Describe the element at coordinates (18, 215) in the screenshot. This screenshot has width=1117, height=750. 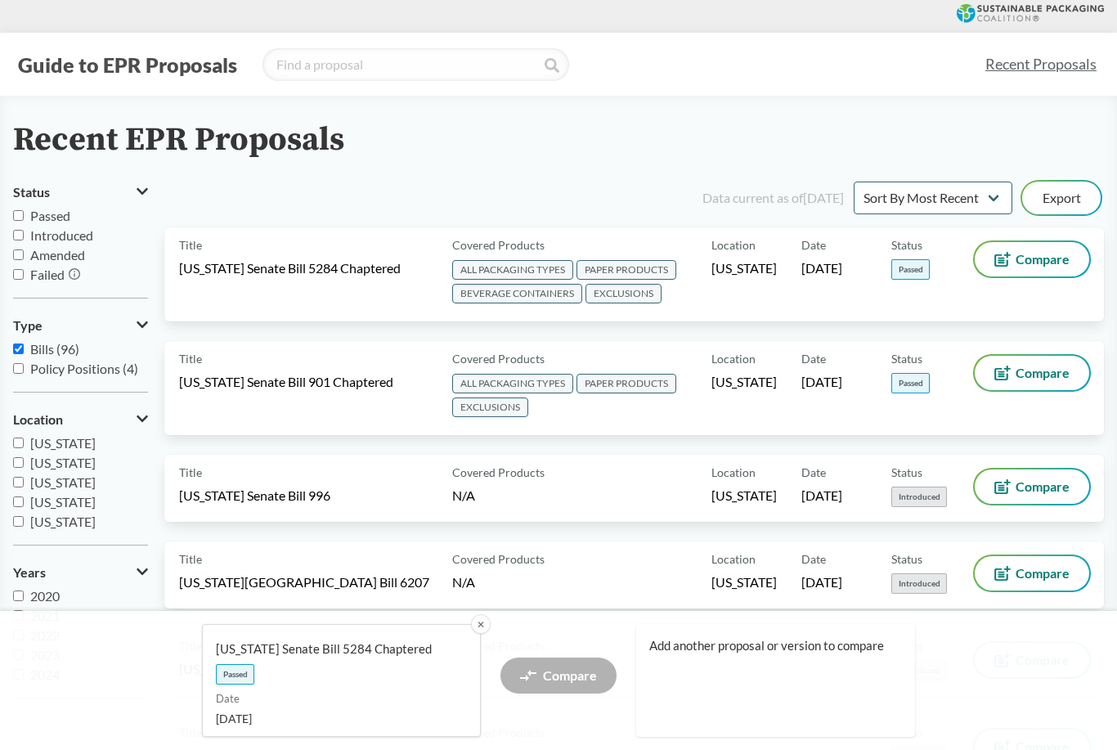
I see `input: Passed` at that location.